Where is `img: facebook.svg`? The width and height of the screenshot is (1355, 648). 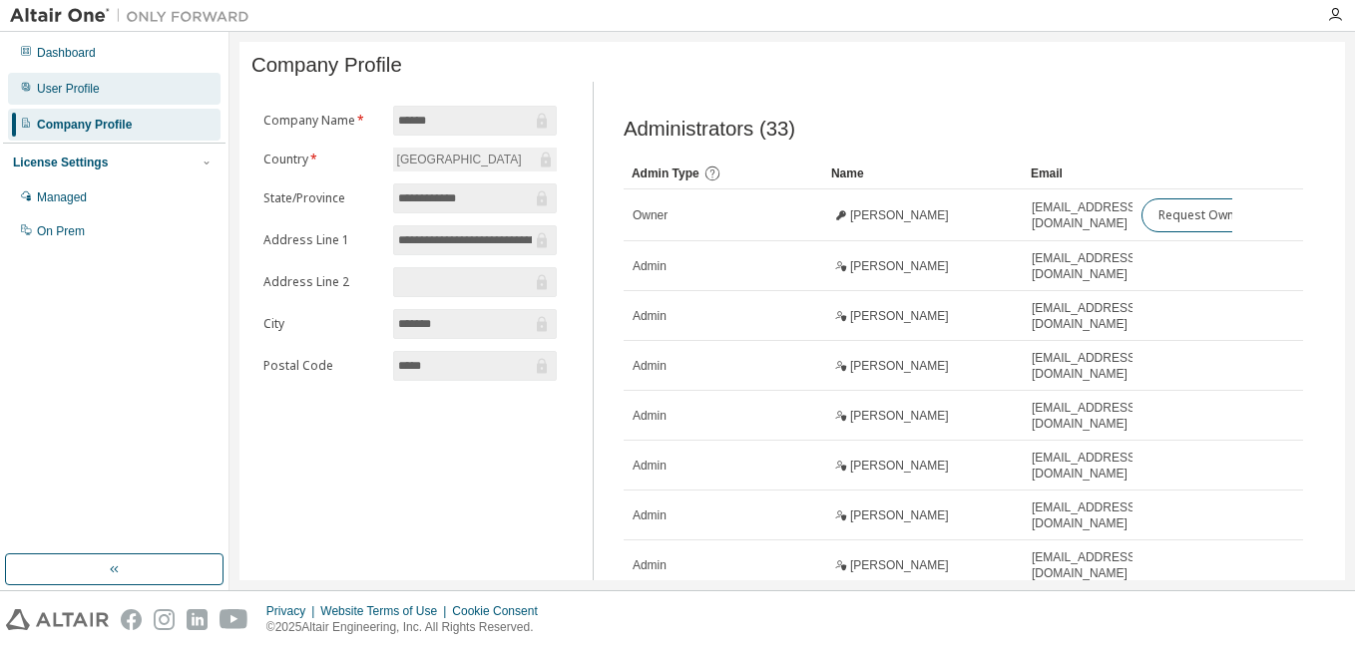 img: facebook.svg is located at coordinates (131, 620).